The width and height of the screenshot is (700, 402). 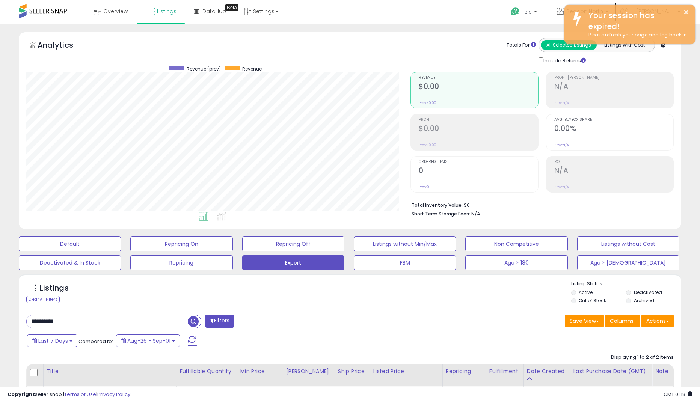 What do you see at coordinates (406, 371) in the screenshot?
I see `div: Listed Price` at bounding box center [406, 371].